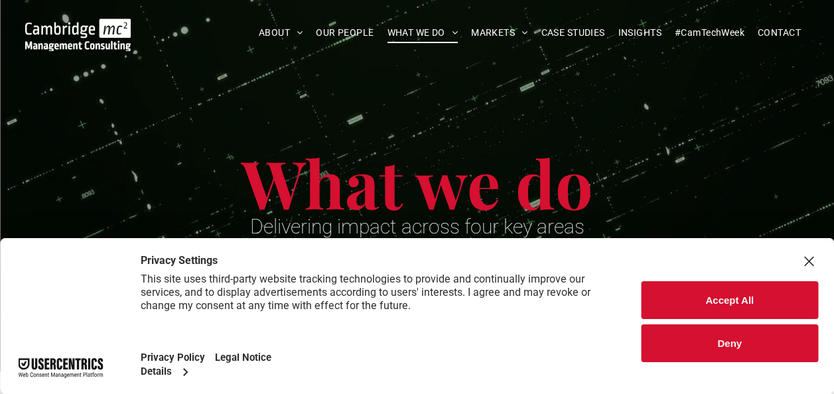 Image resolution: width=834 pixels, height=394 pixels. Describe the element at coordinates (417, 182) in the screenshot. I see `span: What we do` at that location.